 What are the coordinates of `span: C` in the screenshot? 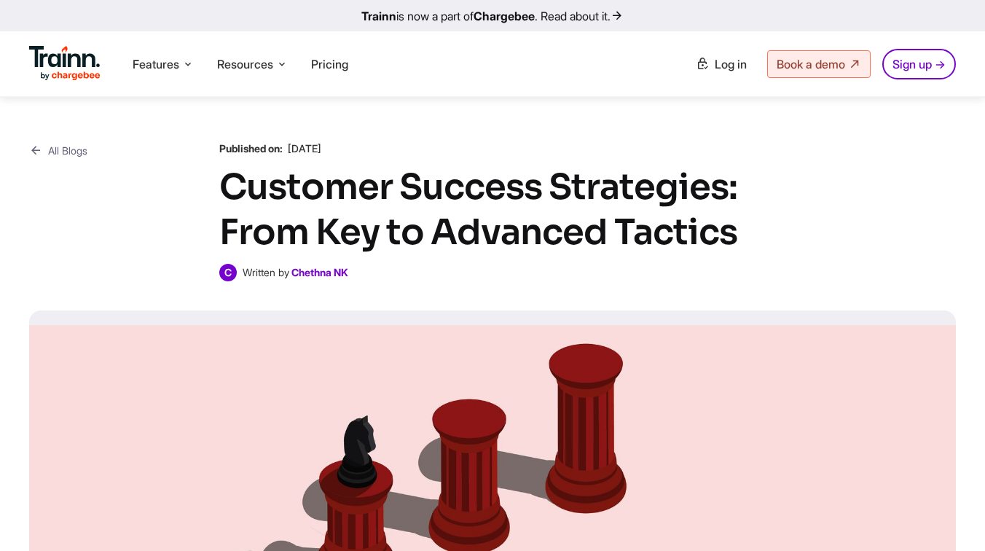 It's located at (228, 273).